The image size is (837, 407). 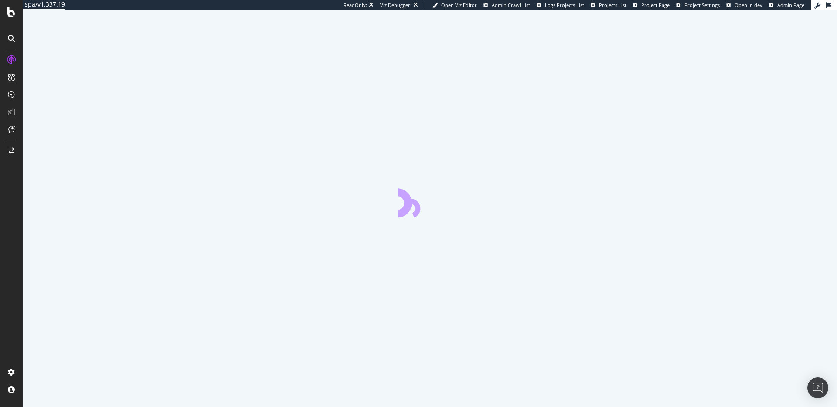 What do you see at coordinates (459, 5) in the screenshot?
I see `span: Open Viz Editor` at bounding box center [459, 5].